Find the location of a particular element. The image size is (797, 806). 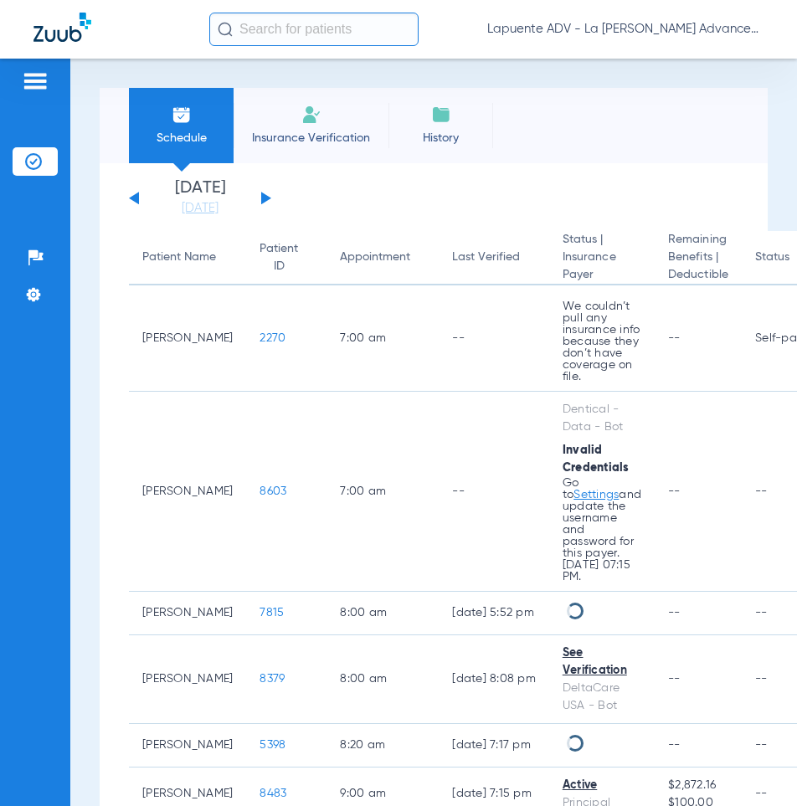

img: History is located at coordinates (441, 115).